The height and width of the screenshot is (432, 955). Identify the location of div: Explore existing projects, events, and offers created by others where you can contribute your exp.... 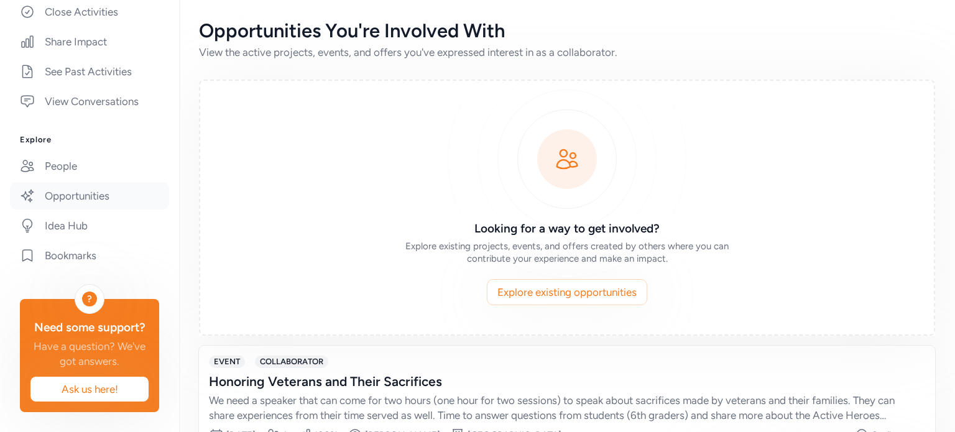
(567, 252).